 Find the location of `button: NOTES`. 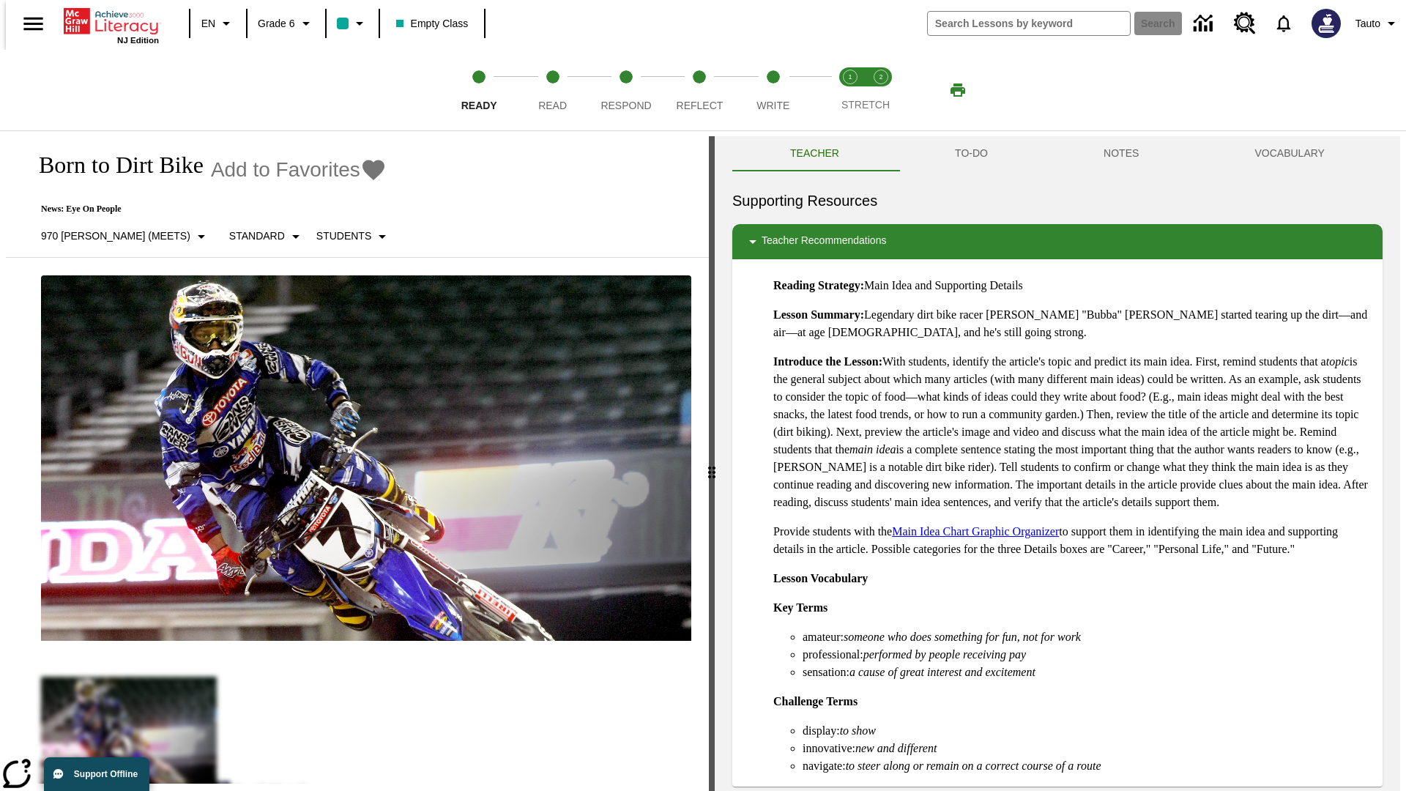

button: NOTES is located at coordinates (1122, 154).